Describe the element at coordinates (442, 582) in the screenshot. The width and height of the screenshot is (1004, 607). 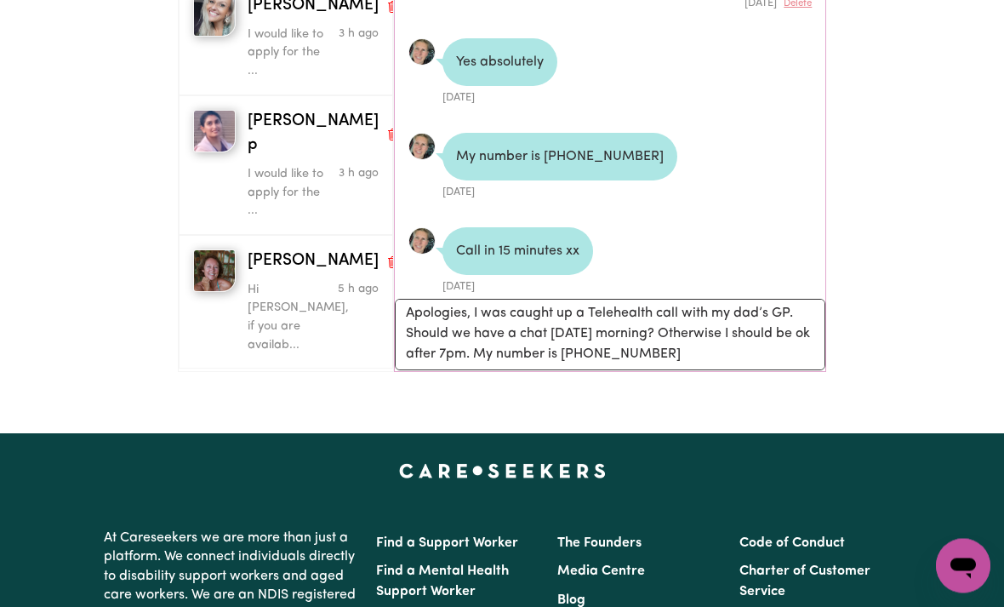
I see `a: Find a Mental Health Support Worker` at that location.